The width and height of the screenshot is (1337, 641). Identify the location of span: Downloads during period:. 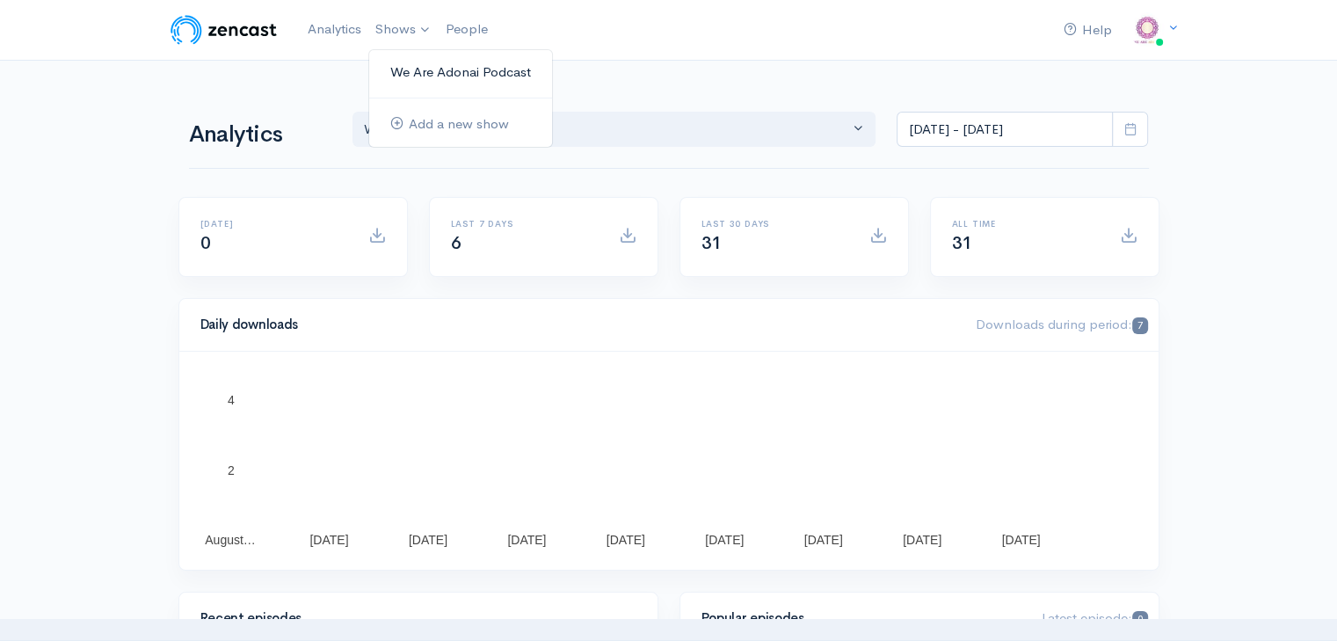
(1061, 323).